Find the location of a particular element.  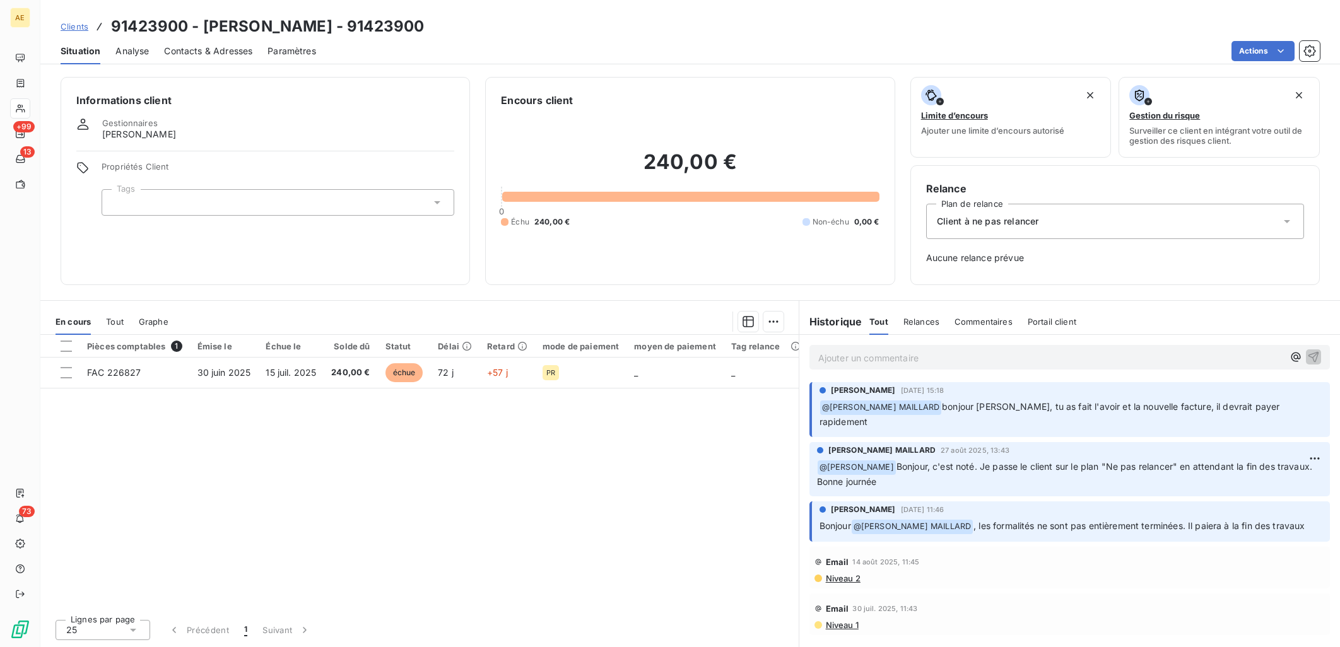

div: mode de paiement is located at coordinates (580, 346).